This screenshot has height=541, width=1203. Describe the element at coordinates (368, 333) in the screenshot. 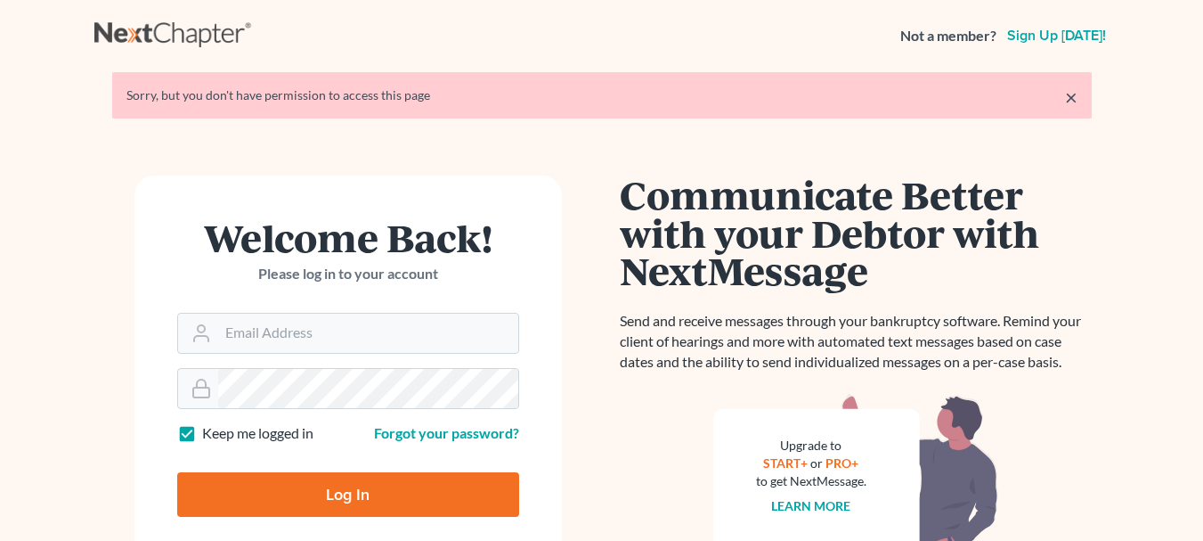

I see `input: Email Address` at that location.